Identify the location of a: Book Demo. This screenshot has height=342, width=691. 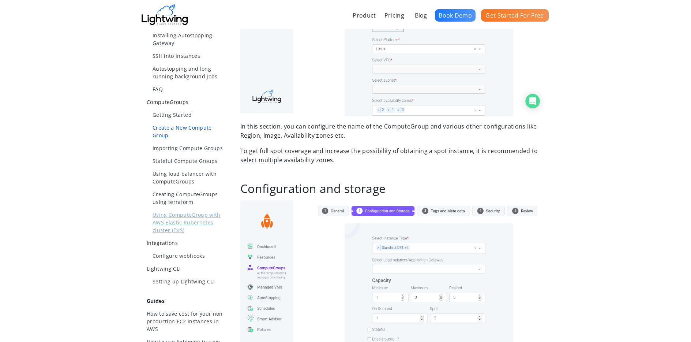
(455, 15).